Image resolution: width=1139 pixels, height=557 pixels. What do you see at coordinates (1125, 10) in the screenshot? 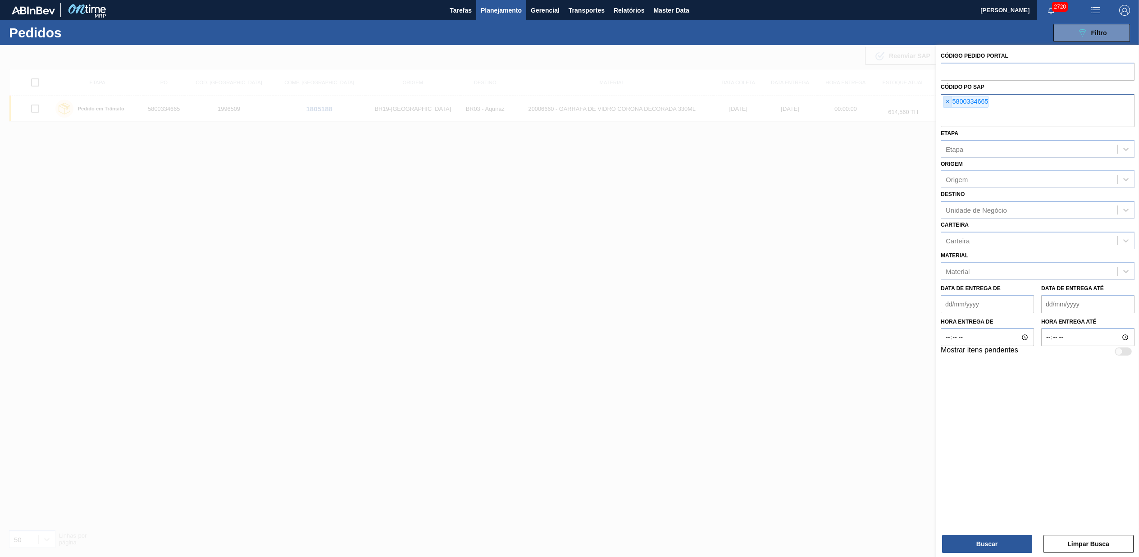
I see `img: Logout` at bounding box center [1125, 10].